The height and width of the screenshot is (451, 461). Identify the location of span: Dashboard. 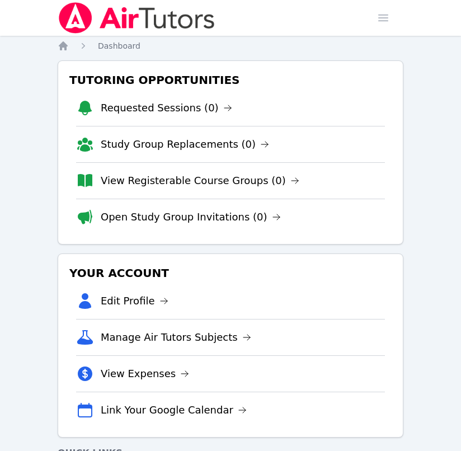
(119, 46).